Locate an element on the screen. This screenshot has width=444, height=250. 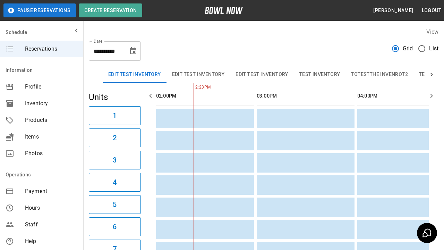
button: Test Inventory is located at coordinates (320, 75).